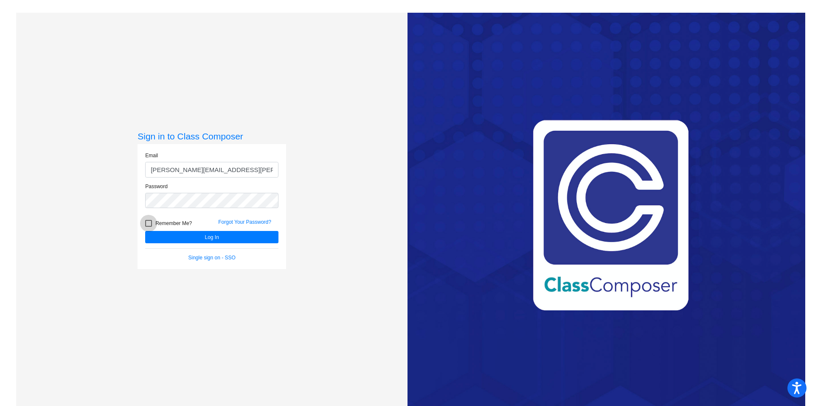 Image resolution: width=815 pixels, height=406 pixels. What do you see at coordinates (156, 187) in the screenshot?
I see `label: Password` at bounding box center [156, 187].